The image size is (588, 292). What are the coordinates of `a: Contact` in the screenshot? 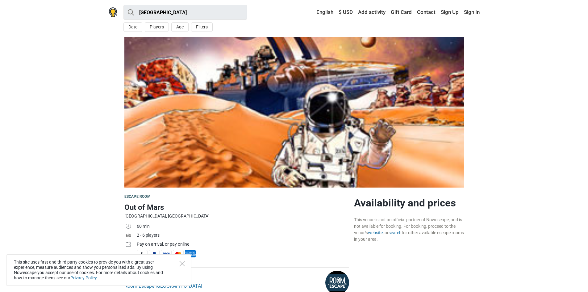 It's located at (426, 12).